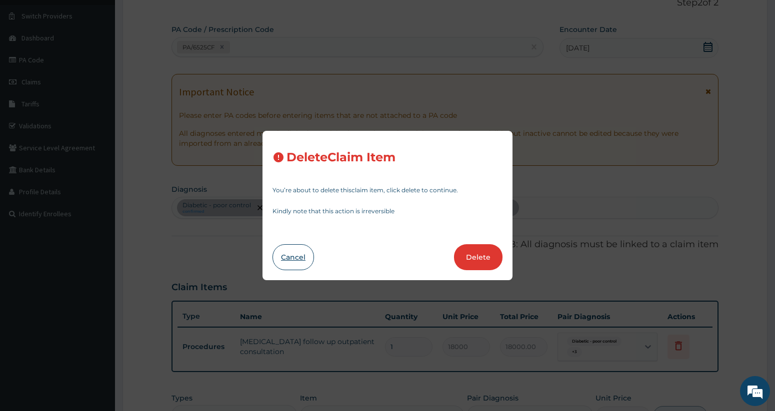  I want to click on textarea: Type your message and hit 'Enter', so click(97, 290).